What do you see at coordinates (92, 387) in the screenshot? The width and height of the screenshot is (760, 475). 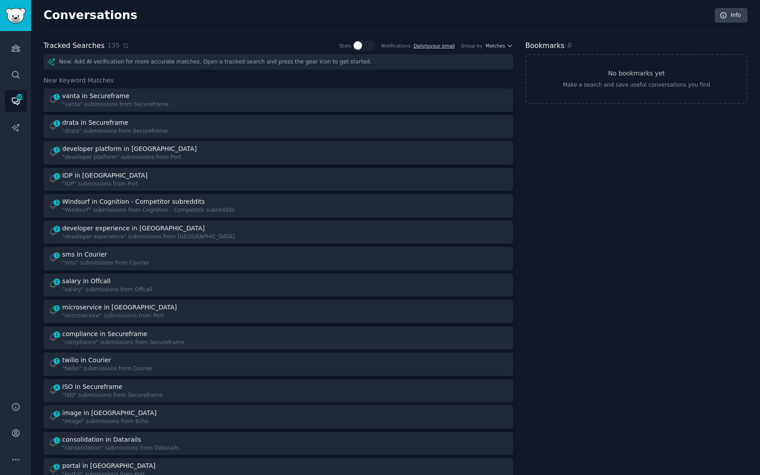 I see `div: ISO in Secureframe` at bounding box center [92, 387].